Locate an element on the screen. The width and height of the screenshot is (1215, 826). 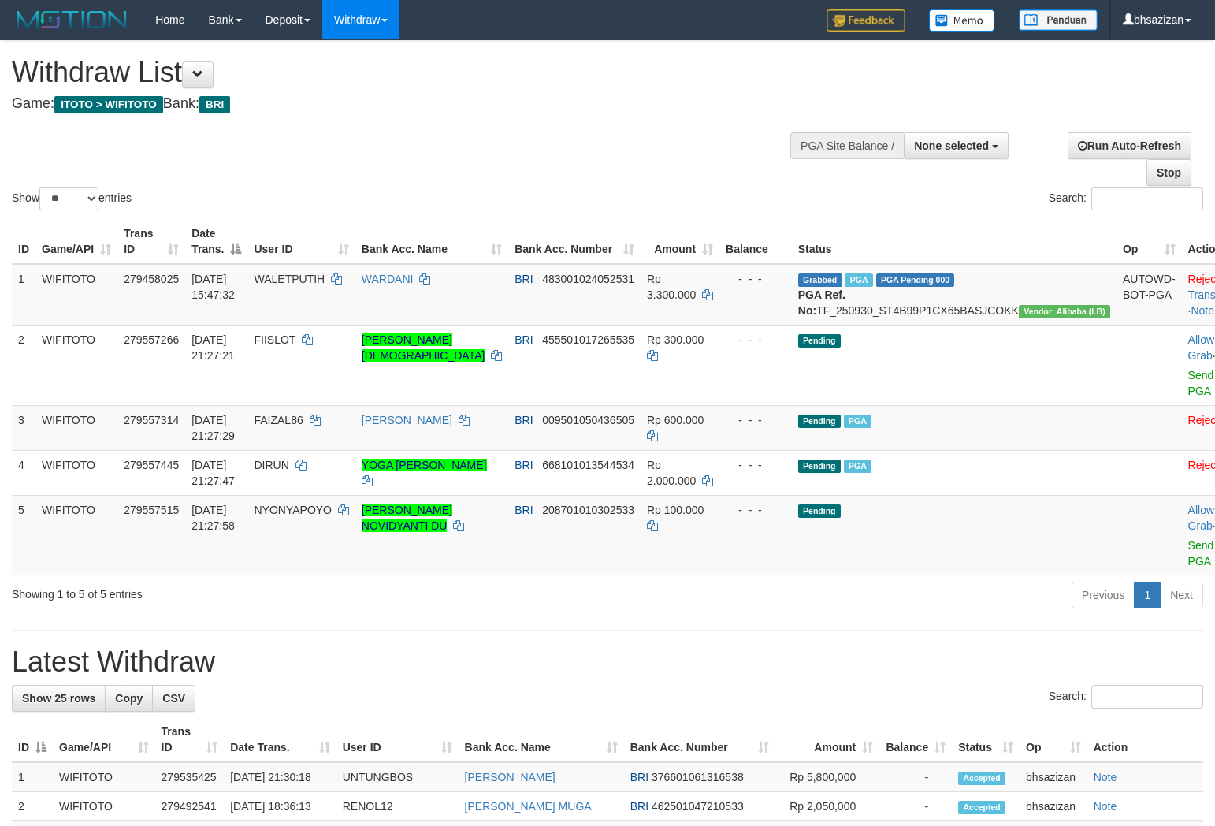
div: PGA Site Balance / is located at coordinates (847, 146).